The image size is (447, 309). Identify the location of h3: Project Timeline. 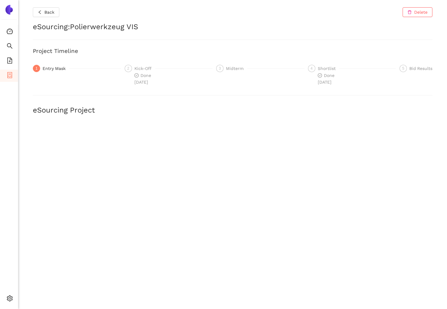
(232, 51).